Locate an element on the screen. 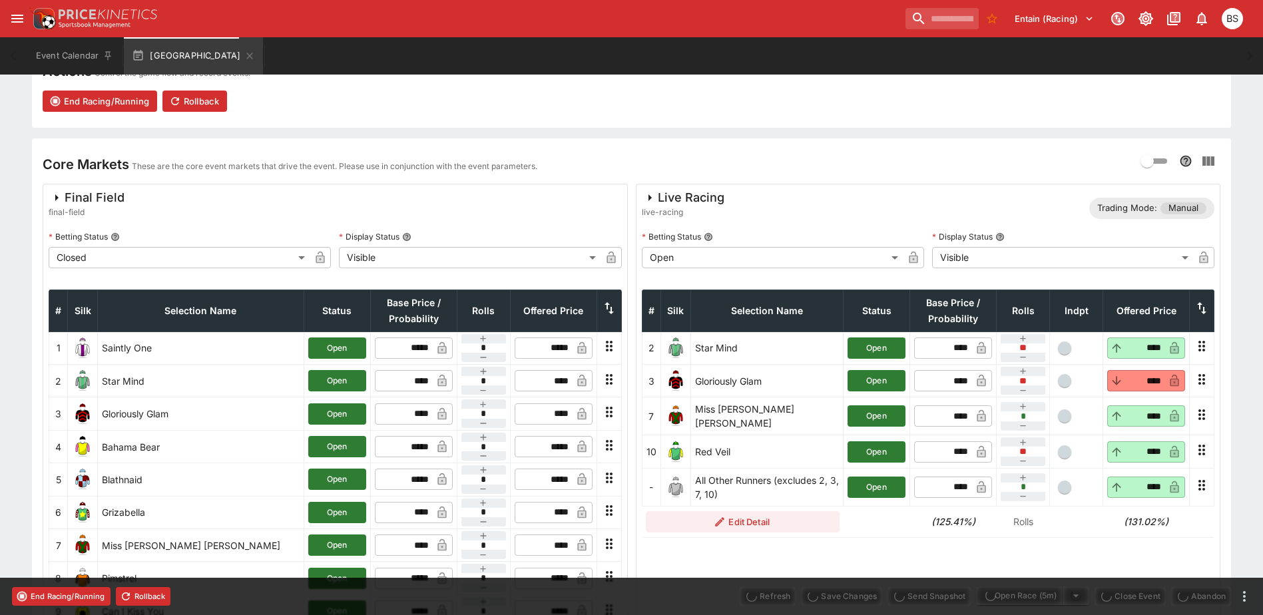 The image size is (1263, 615). span: Manual is located at coordinates (1183, 208).